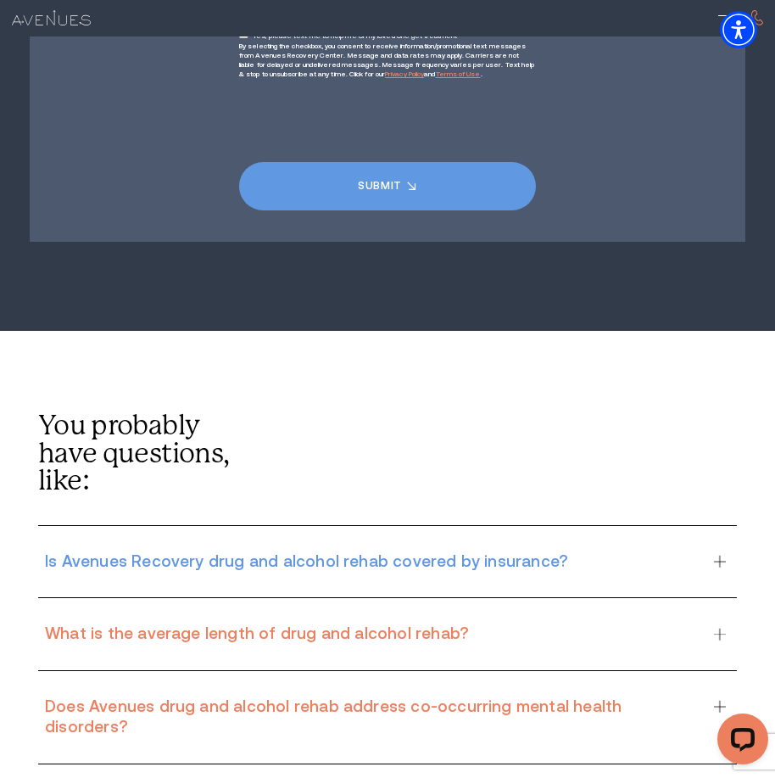 The image size is (775, 778). Describe the element at coordinates (388, 60) in the screenshot. I see `p: By selecting the checkbox, you consent to receive information/promotional text messages from Aven...` at that location.